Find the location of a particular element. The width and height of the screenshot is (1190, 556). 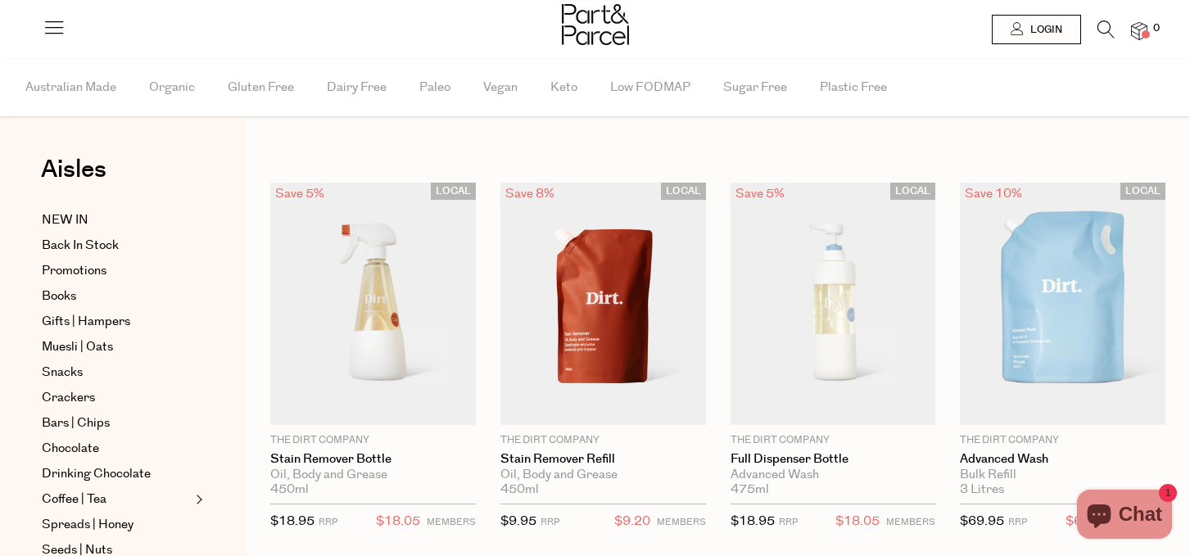

a: Coffee | Tea is located at coordinates (116, 499).